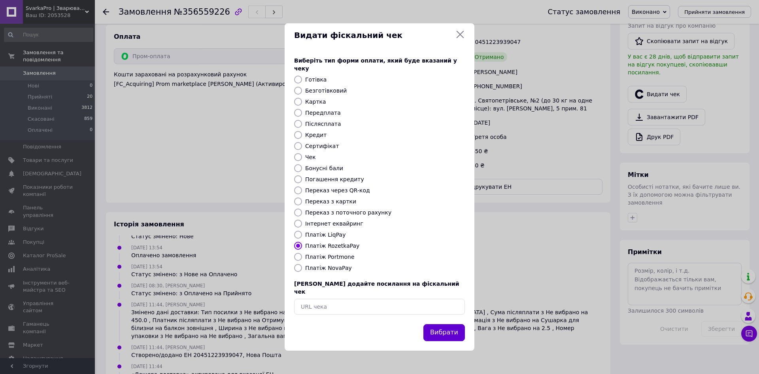 Image resolution: width=759 pixels, height=374 pixels. What do you see at coordinates (335, 179) in the screenshot?
I see `label: Погашення кредиту` at bounding box center [335, 179].